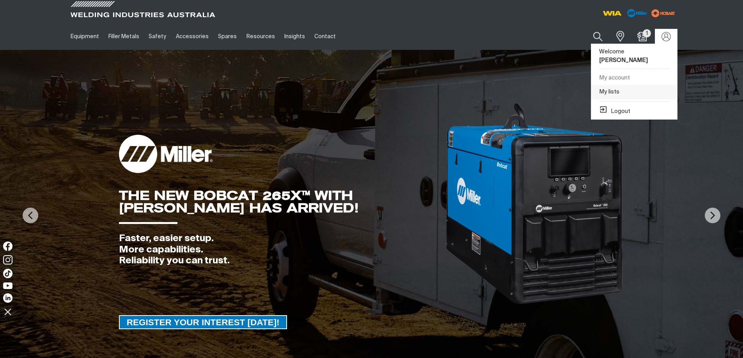 This screenshot has height=358, width=743. What do you see at coordinates (8, 286) in the screenshot?
I see `img: YouTube` at bounding box center [8, 286].